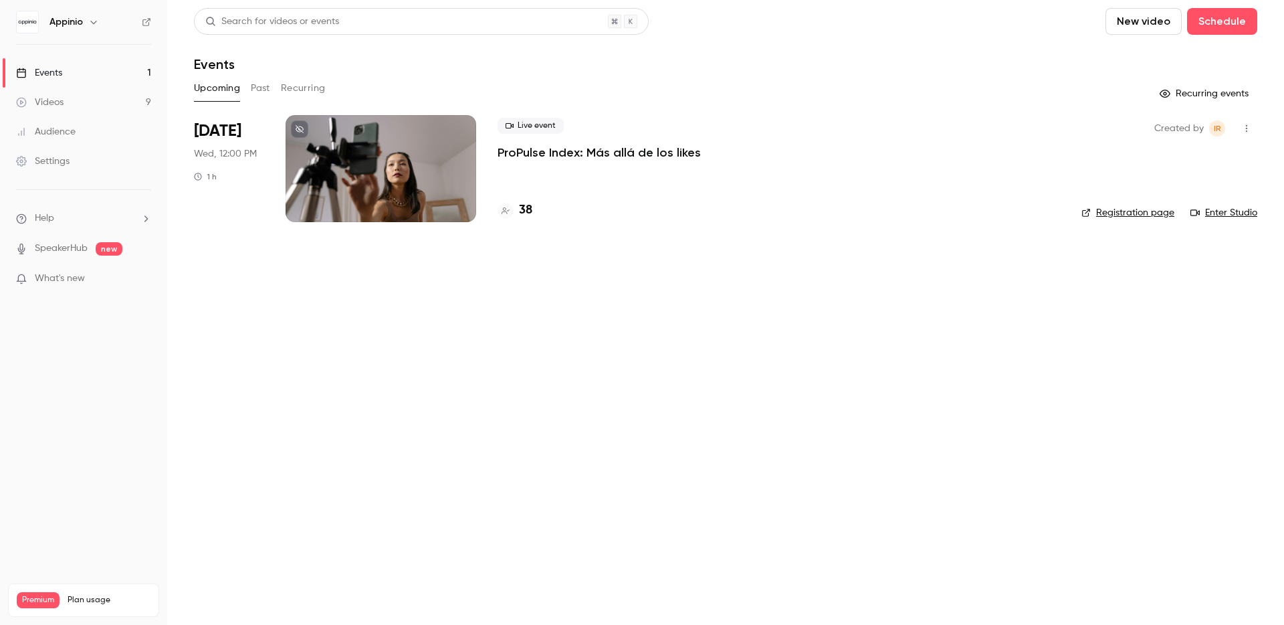  Describe the element at coordinates (217, 88) in the screenshot. I see `button: Upcoming` at that location.